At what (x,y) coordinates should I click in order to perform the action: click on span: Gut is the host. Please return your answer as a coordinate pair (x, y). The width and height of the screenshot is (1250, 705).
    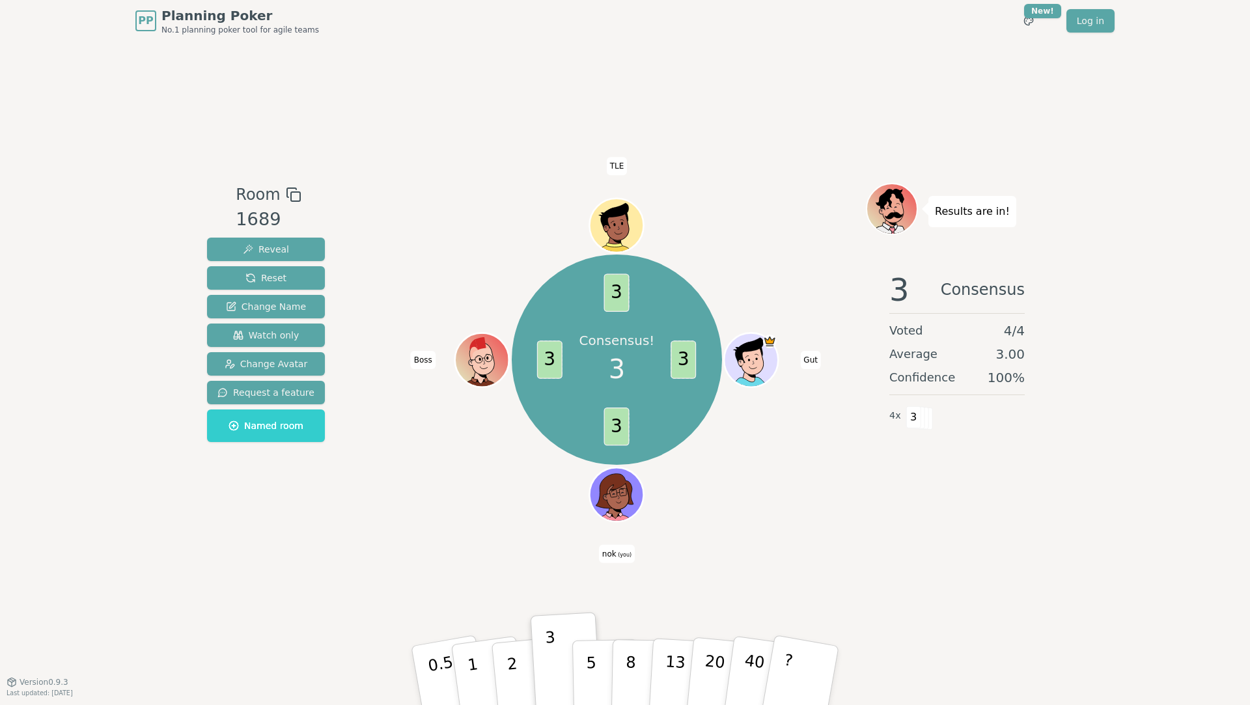
    Looking at the image, I should click on (770, 341).